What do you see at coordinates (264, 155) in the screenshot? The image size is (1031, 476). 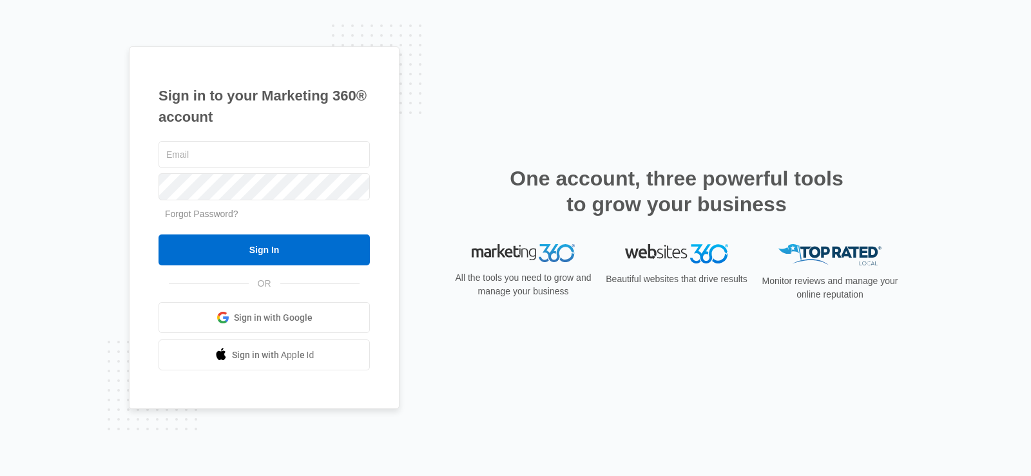 I see `input: Email` at bounding box center [264, 155].